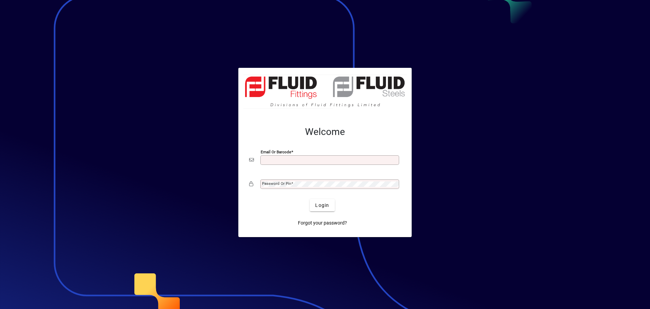 This screenshot has height=309, width=650. What do you see at coordinates (325, 132) in the screenshot?
I see `h2: Welcome` at bounding box center [325, 132].